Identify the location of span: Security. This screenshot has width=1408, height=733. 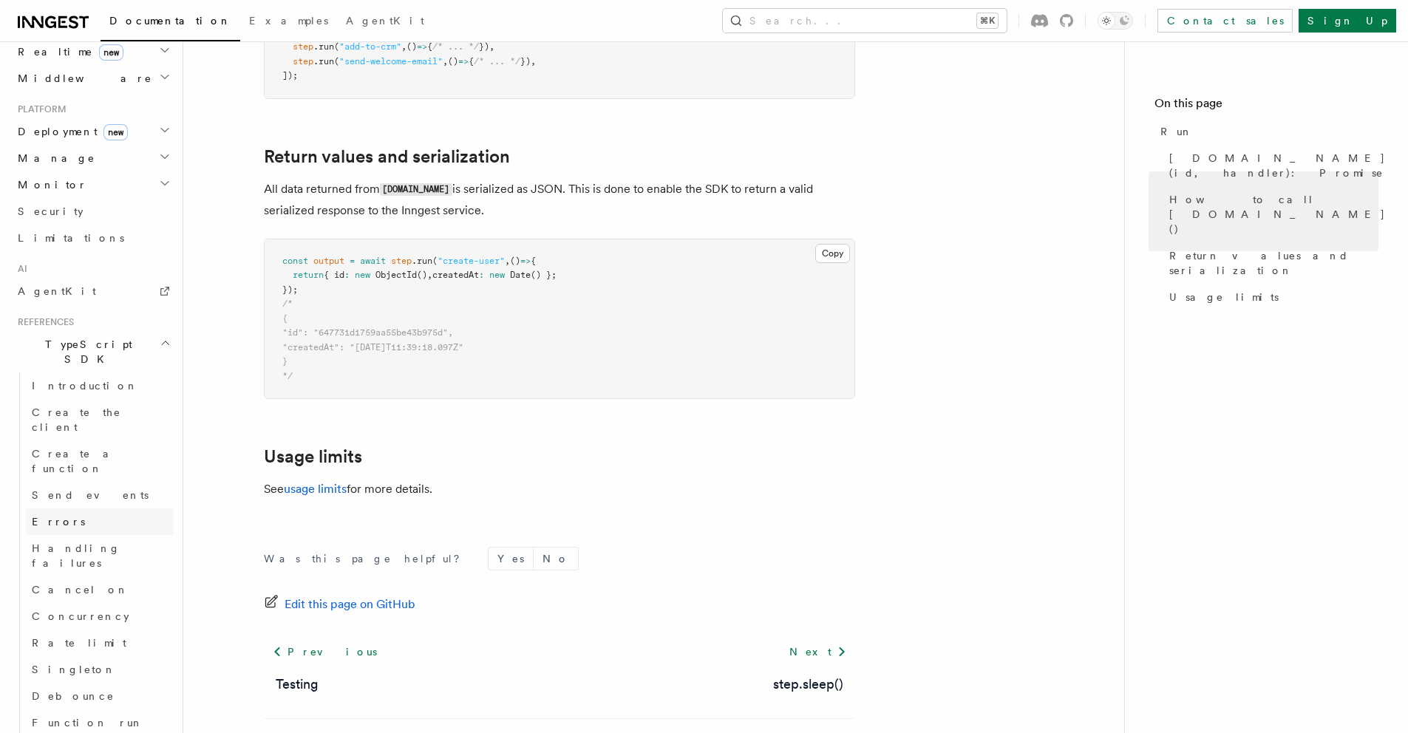
(50, 211).